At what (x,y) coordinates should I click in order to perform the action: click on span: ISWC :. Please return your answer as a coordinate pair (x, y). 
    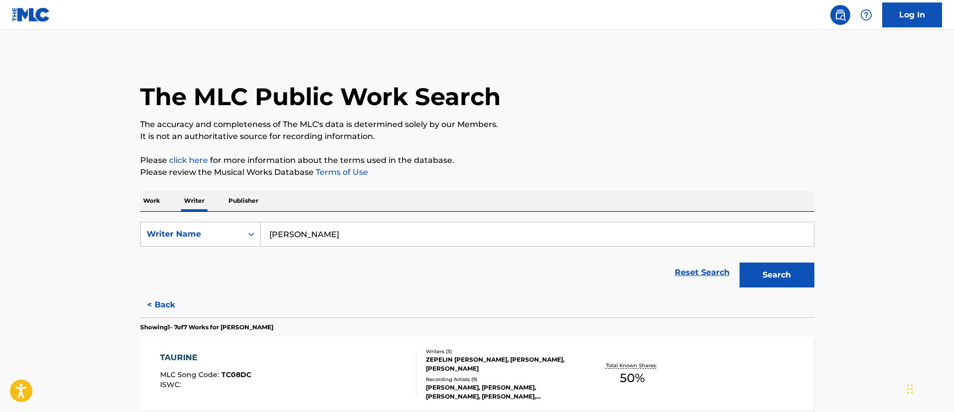
    Looking at the image, I should click on (171, 385).